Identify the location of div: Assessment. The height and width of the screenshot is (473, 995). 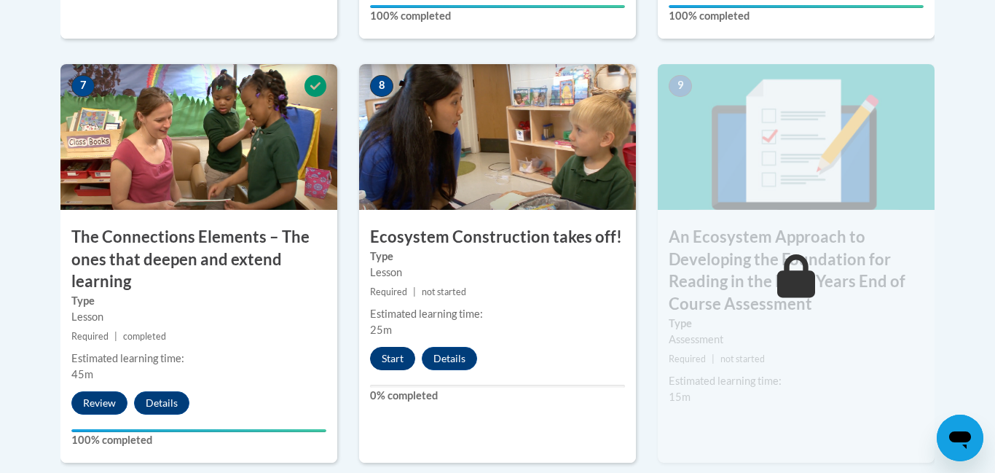
(796, 339).